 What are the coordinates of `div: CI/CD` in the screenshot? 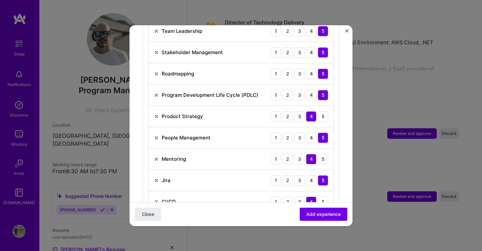 It's located at (169, 202).